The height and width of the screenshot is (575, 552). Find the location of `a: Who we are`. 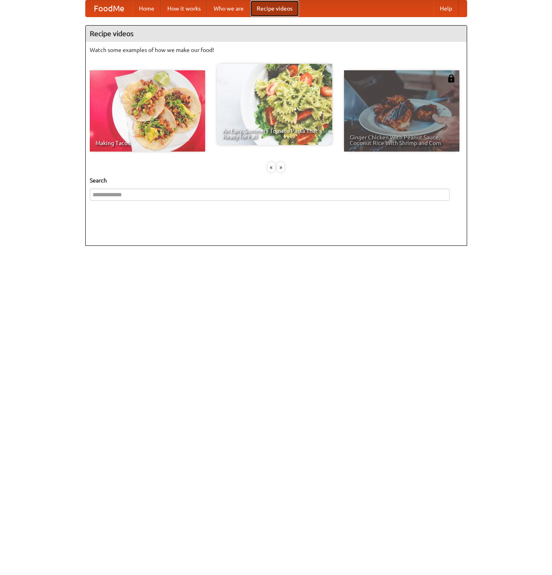

a: Who we are is located at coordinates (229, 9).